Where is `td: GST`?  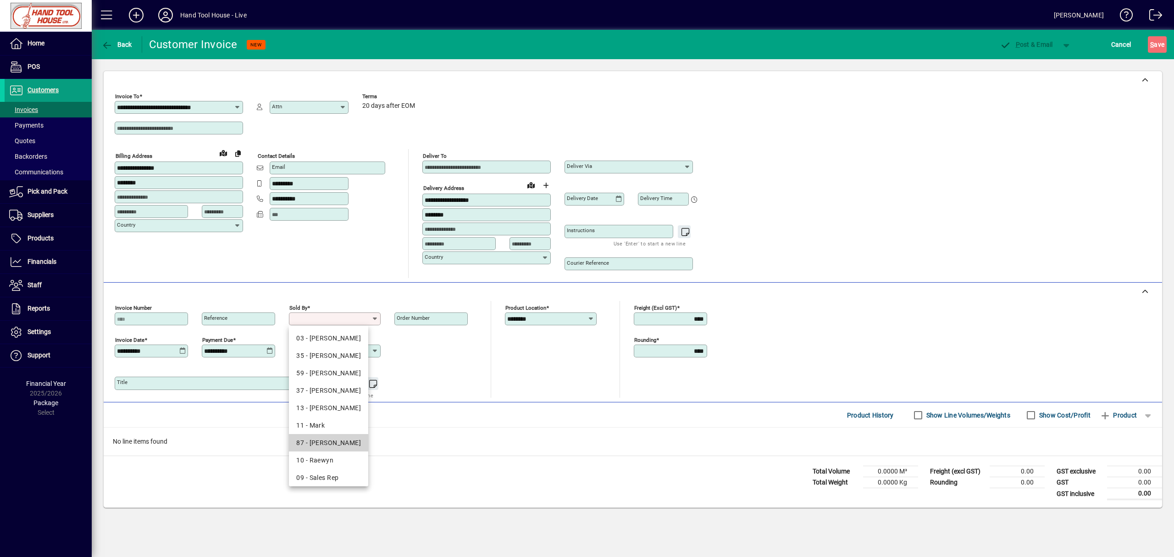
td: GST is located at coordinates (1079, 482).